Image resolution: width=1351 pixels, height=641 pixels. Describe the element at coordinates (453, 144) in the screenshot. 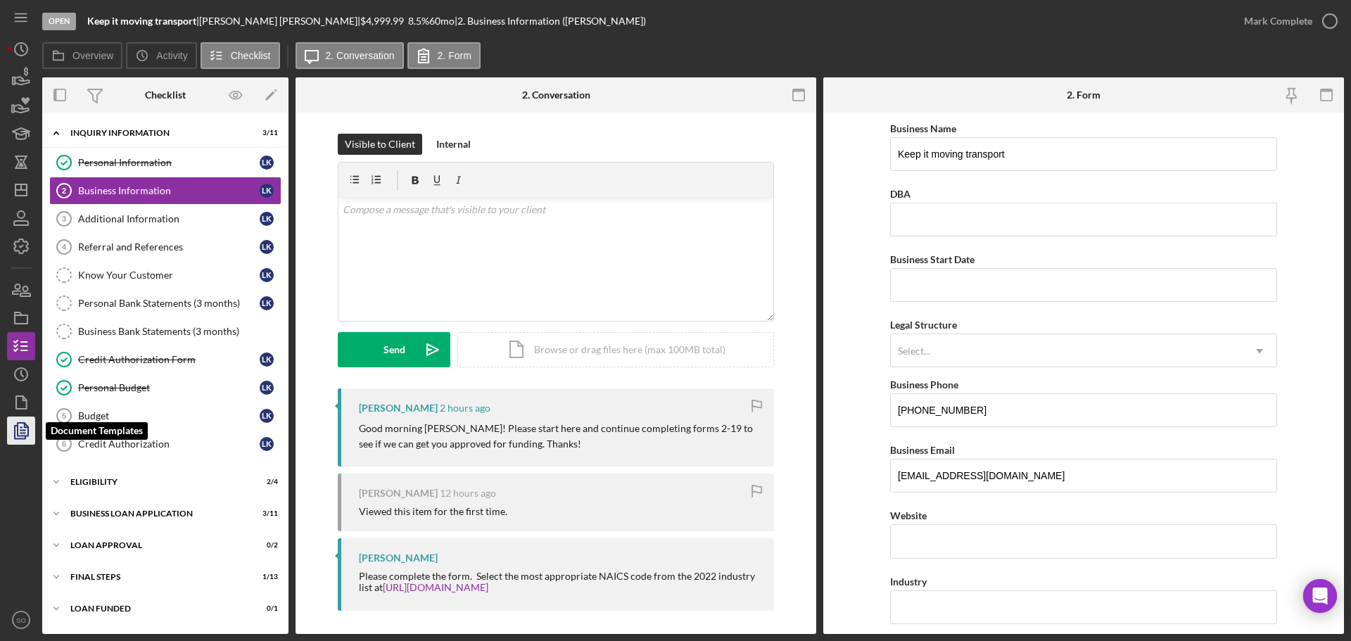

I see `button: Internal` at that location.